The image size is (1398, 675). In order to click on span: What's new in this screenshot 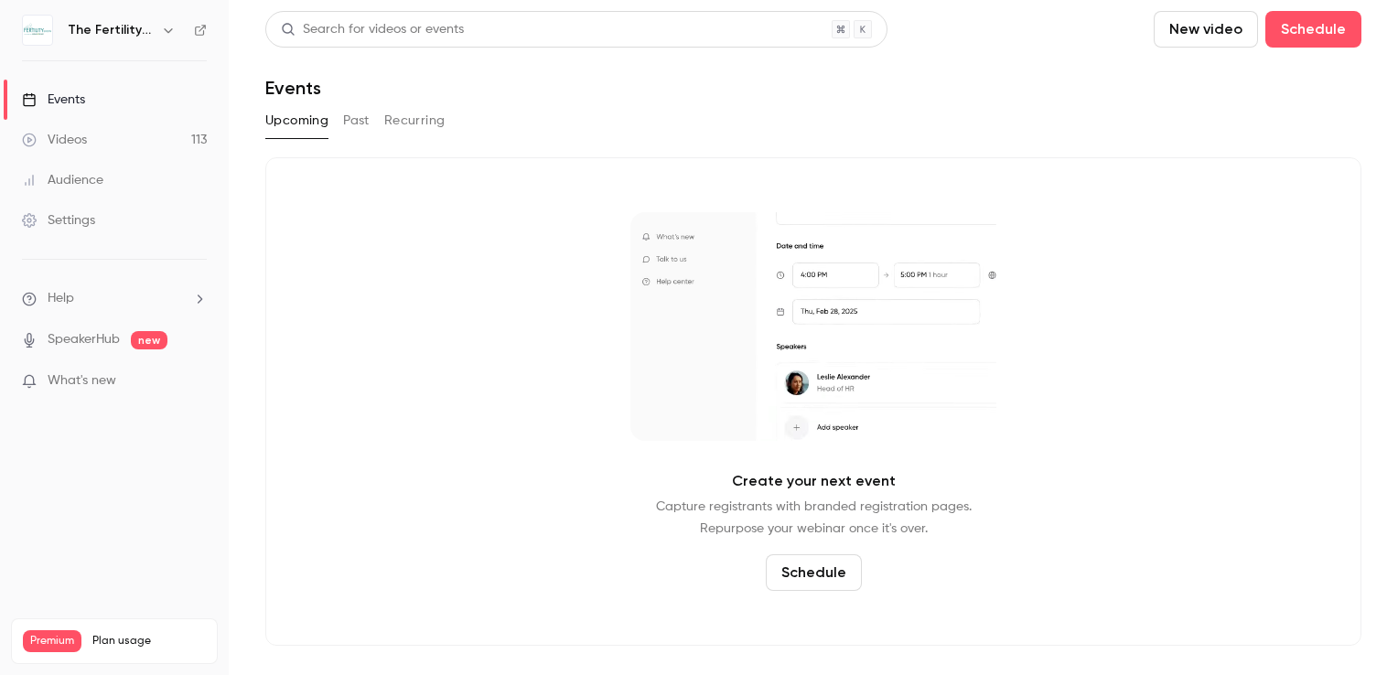, I will do `click(81, 380)`.